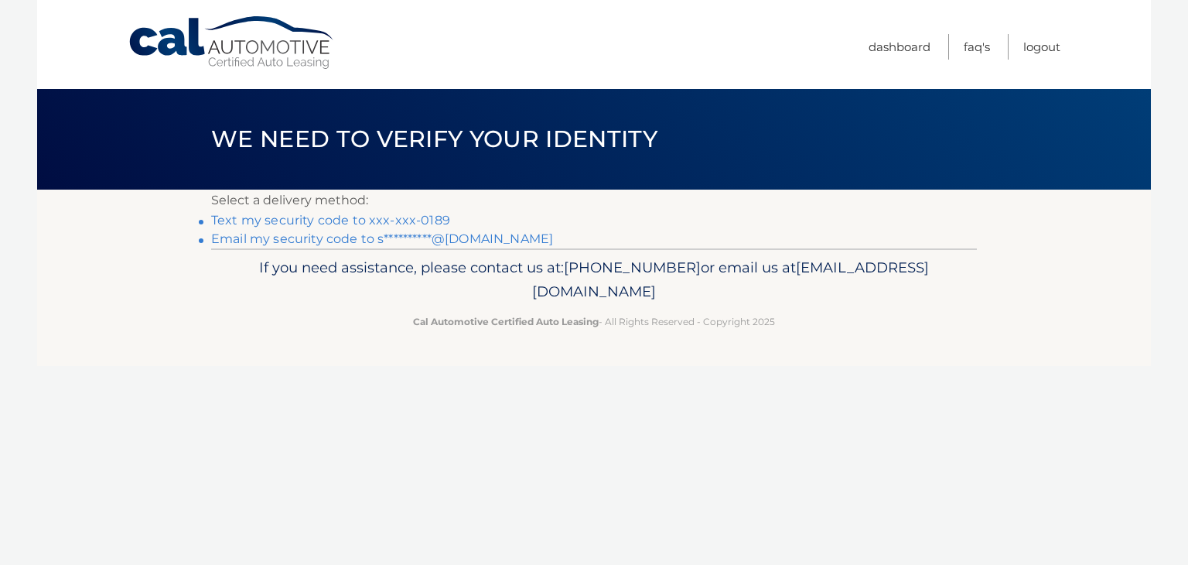 The height and width of the screenshot is (565, 1188). I want to click on a: Cal Automotive, so click(232, 43).